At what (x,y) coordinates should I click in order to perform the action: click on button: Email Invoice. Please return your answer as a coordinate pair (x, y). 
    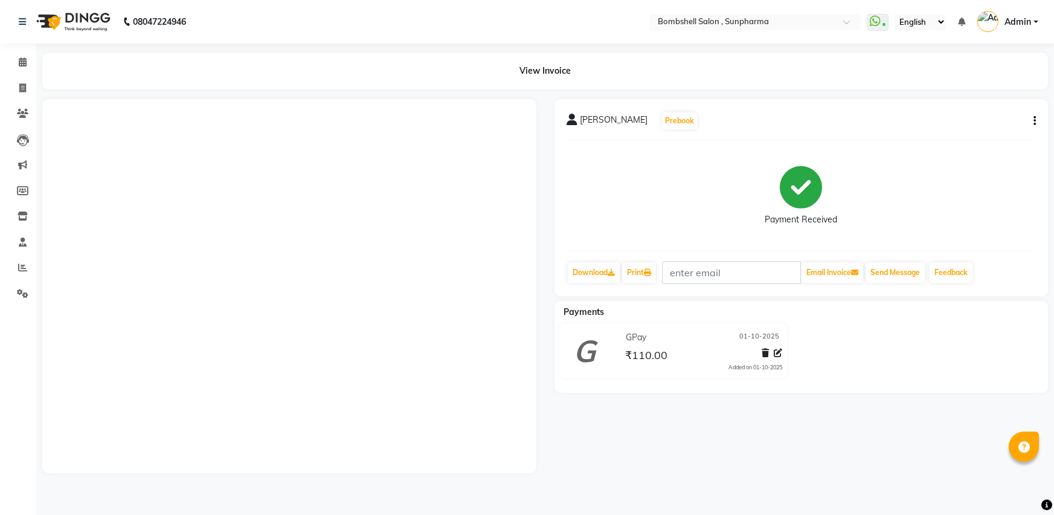
    Looking at the image, I should click on (832, 272).